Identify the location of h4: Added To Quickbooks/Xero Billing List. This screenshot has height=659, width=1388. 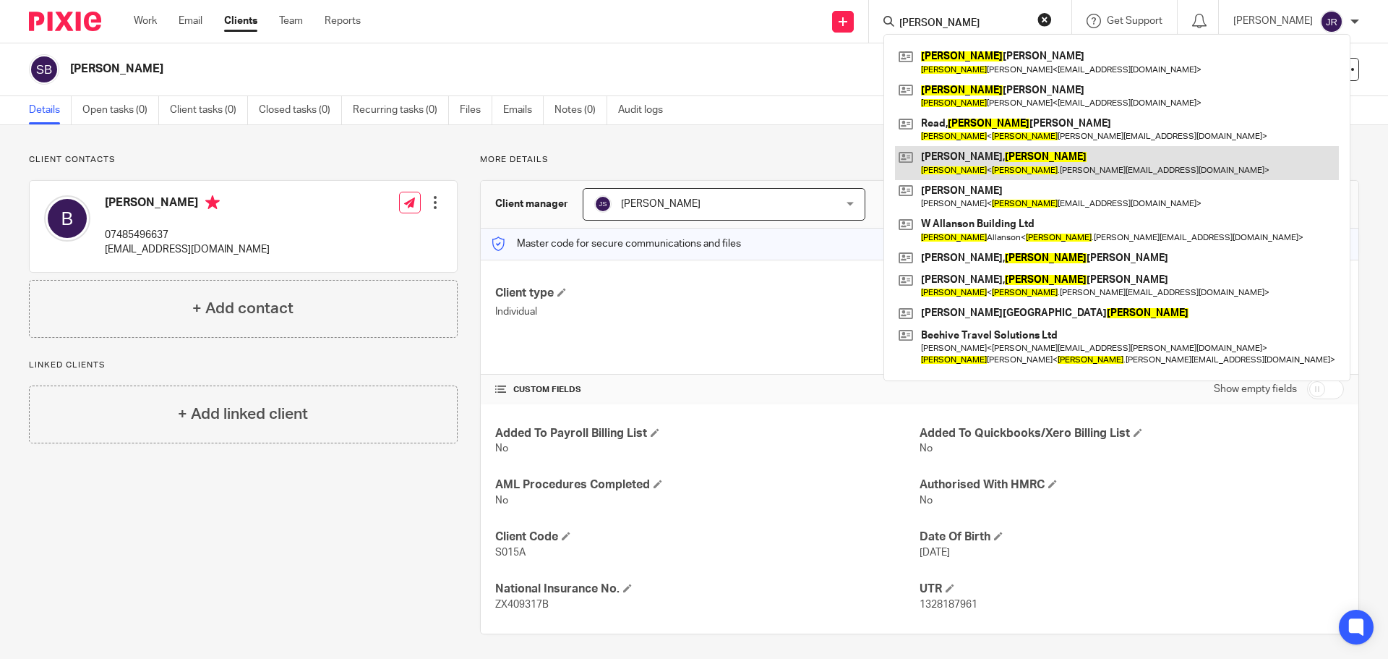
(1132, 433).